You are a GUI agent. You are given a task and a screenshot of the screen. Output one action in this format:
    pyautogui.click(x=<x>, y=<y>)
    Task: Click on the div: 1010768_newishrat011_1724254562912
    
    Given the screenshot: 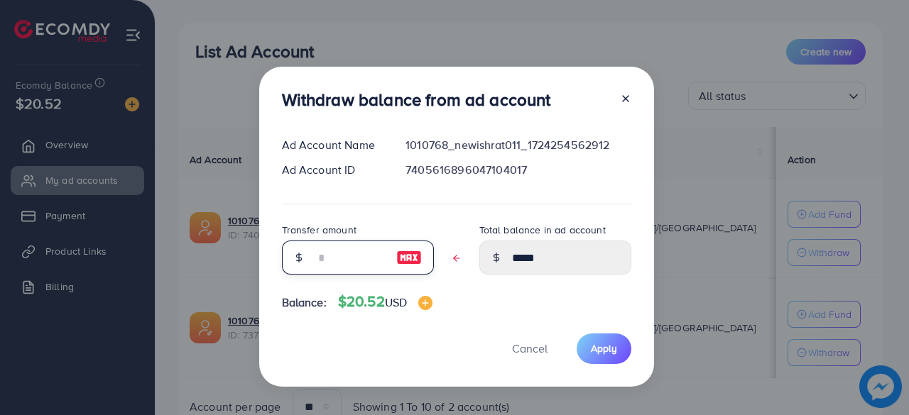 What is the action you would take?
    pyautogui.click(x=517, y=145)
    